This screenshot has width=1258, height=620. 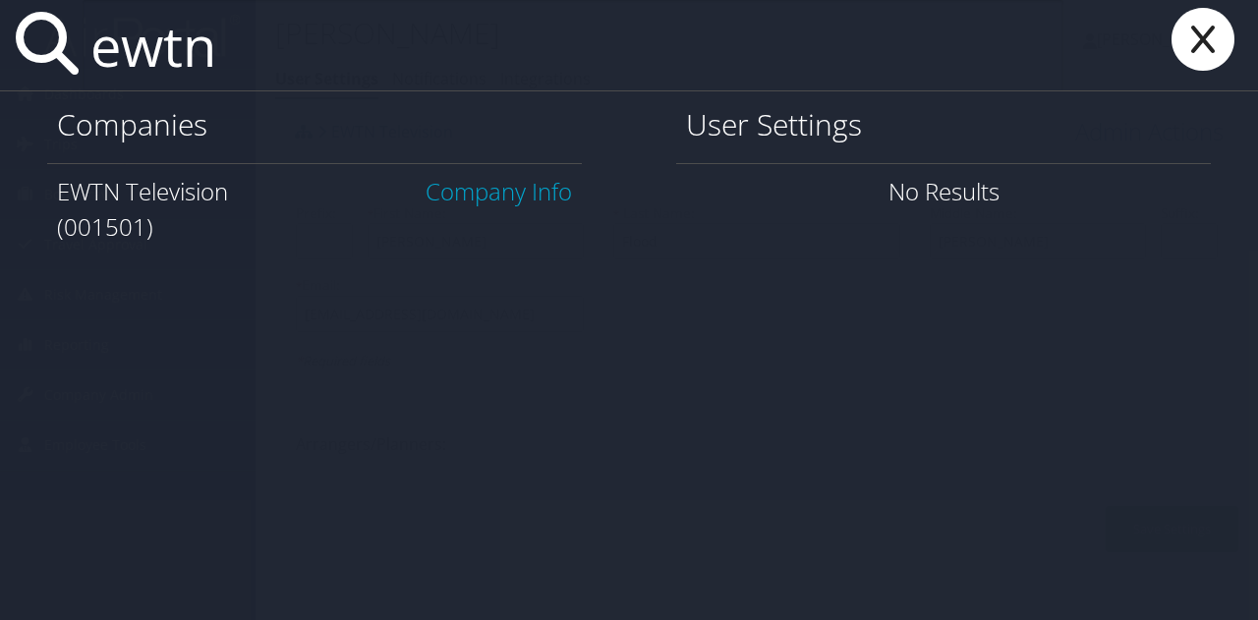 What do you see at coordinates (314, 227) in the screenshot?
I see `div: (001501)` at bounding box center [314, 227].